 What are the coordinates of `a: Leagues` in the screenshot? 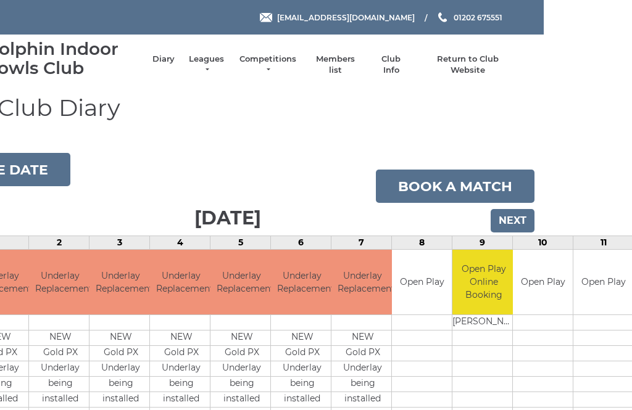 It's located at (206, 65).